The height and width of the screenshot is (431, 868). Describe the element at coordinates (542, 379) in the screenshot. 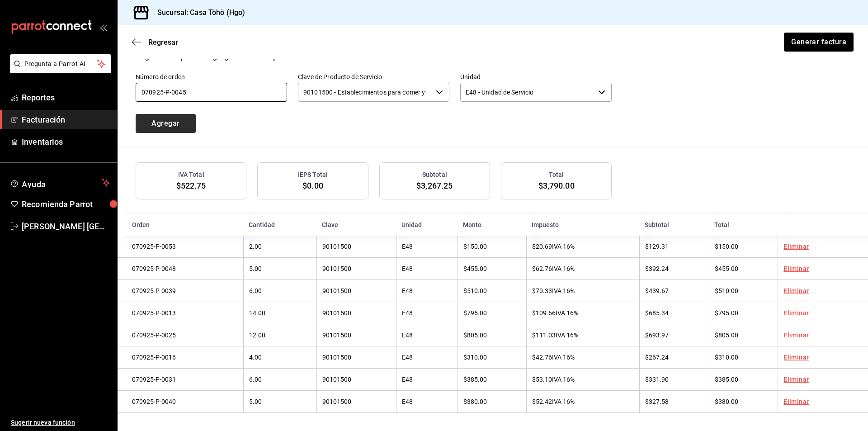

I see `span: $53.10` at that location.